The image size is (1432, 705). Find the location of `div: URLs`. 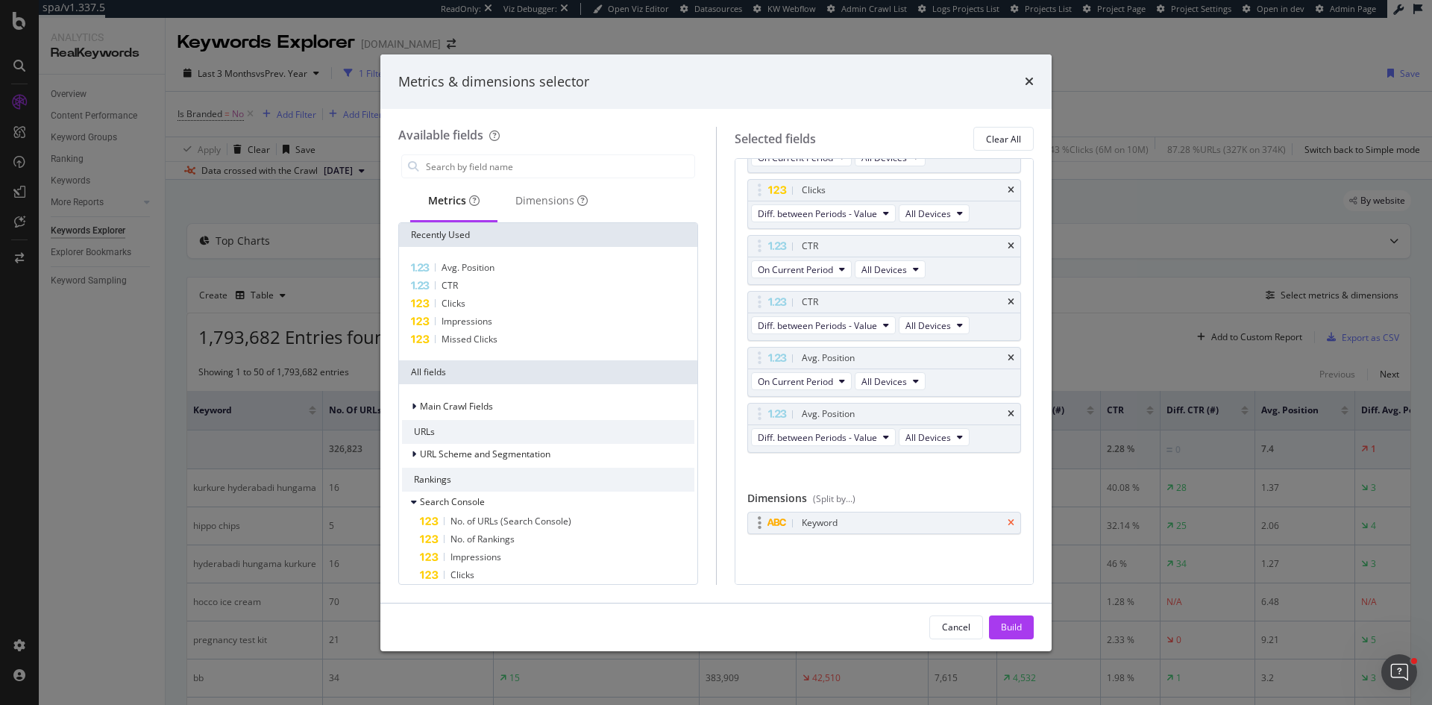

div: URLs is located at coordinates (548, 432).